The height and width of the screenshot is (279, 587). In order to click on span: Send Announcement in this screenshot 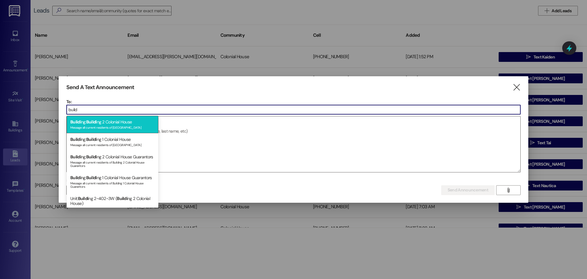, I will do `click(468, 190)`.